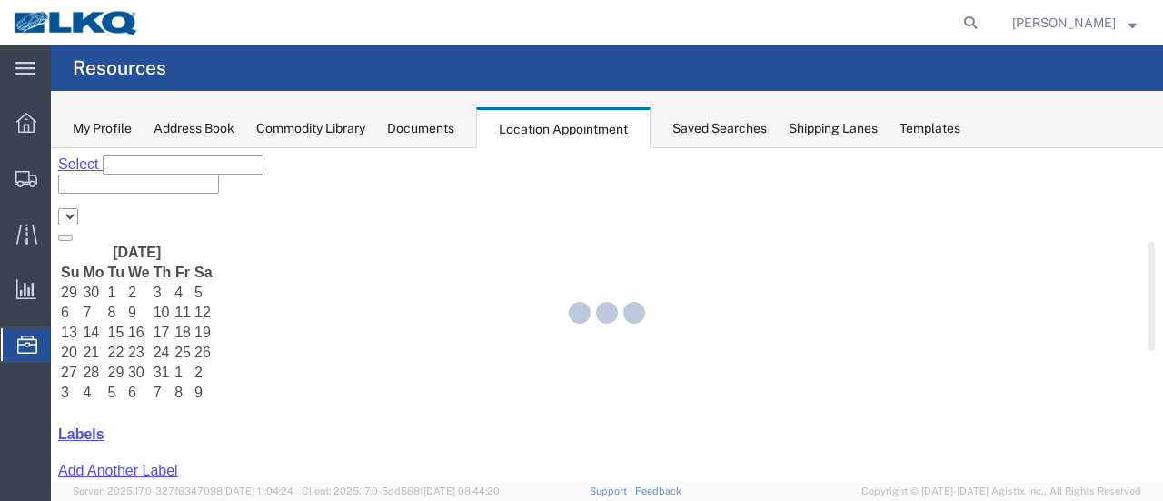 Image resolution: width=1163 pixels, height=501 pixels. What do you see at coordinates (720, 128) in the screenshot?
I see `div: Saved Searches` at bounding box center [720, 128].